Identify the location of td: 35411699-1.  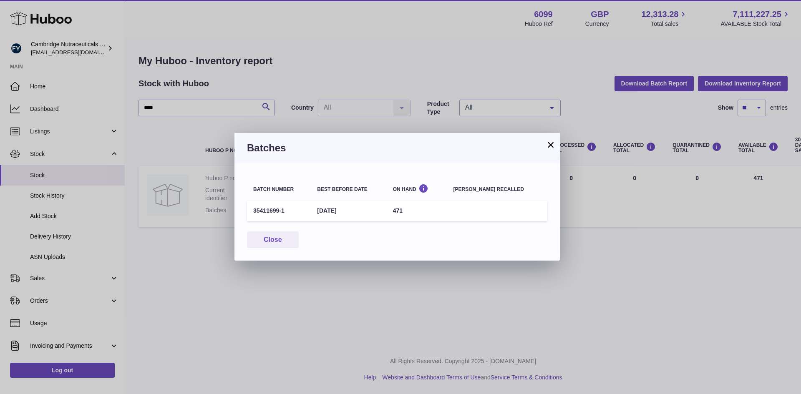
(279, 211).